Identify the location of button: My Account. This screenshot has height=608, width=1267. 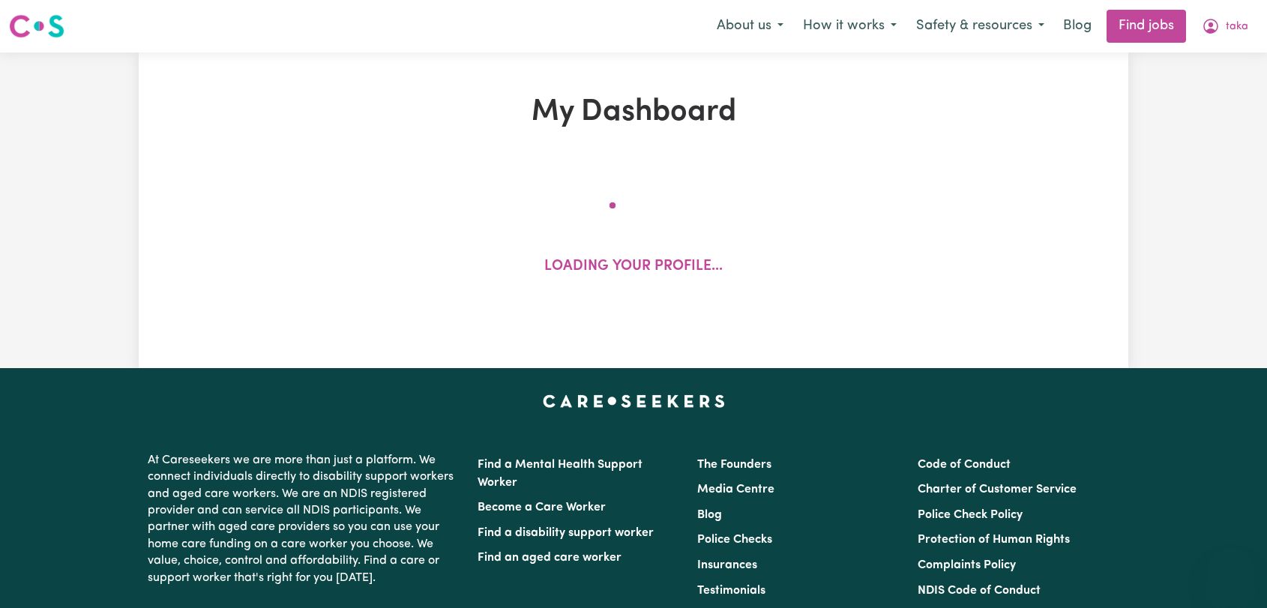
(1225, 26).